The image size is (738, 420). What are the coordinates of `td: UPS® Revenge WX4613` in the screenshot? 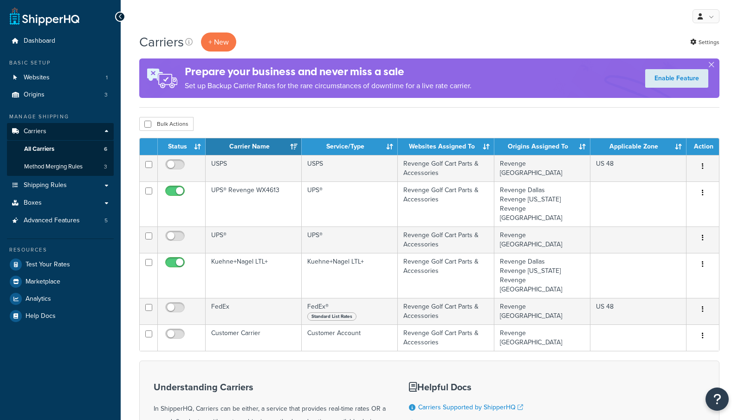 It's located at (253, 204).